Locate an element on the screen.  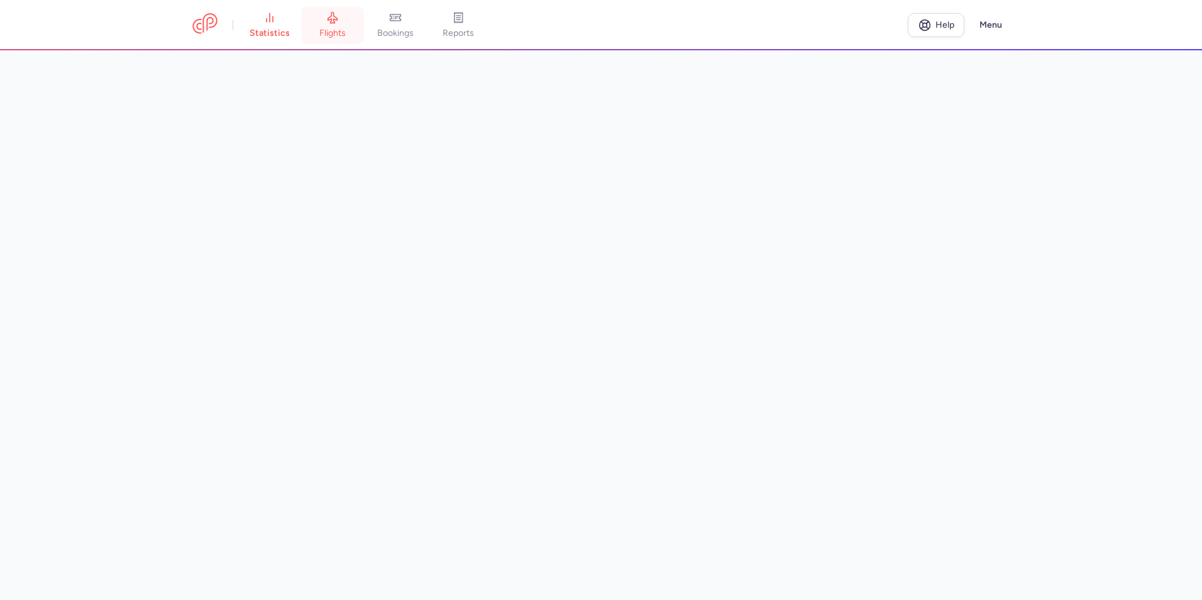
a: flights is located at coordinates (332, 25).